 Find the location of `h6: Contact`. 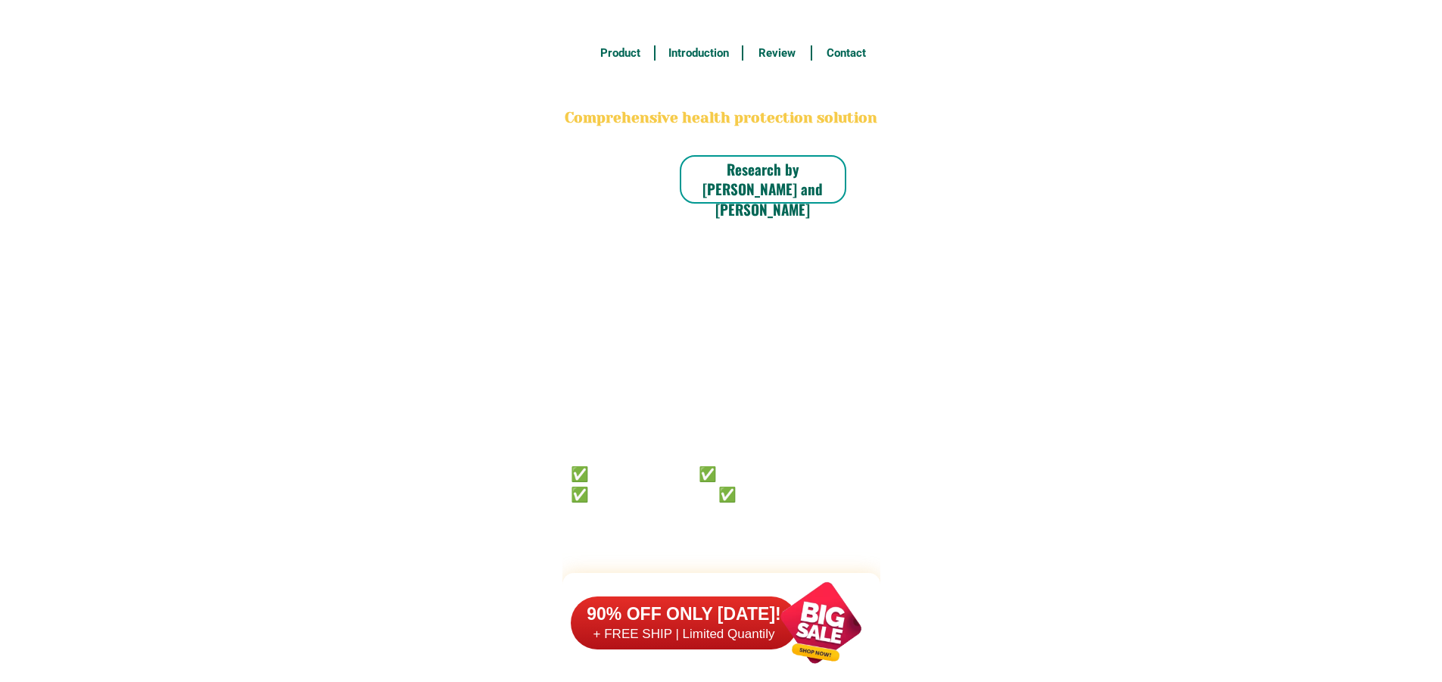

h6: Contact is located at coordinates (846, 53).